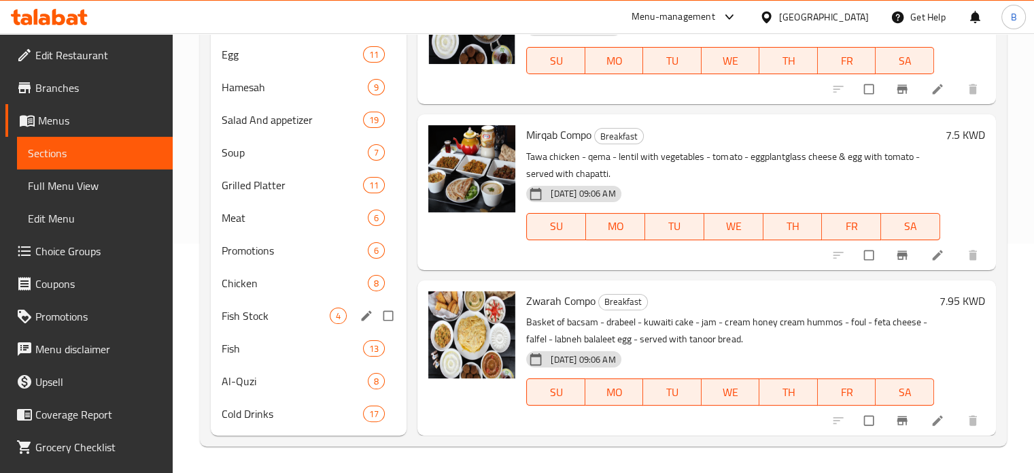 The image size is (1034, 473). I want to click on span: Salad And appetizer, so click(292, 120).